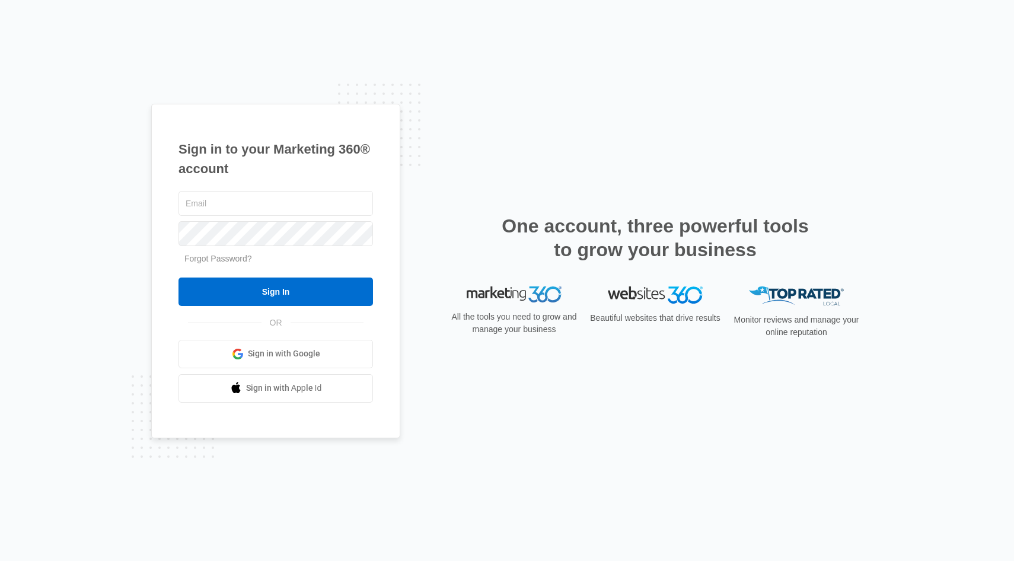  I want to click on img: Marketing 360, so click(514, 295).